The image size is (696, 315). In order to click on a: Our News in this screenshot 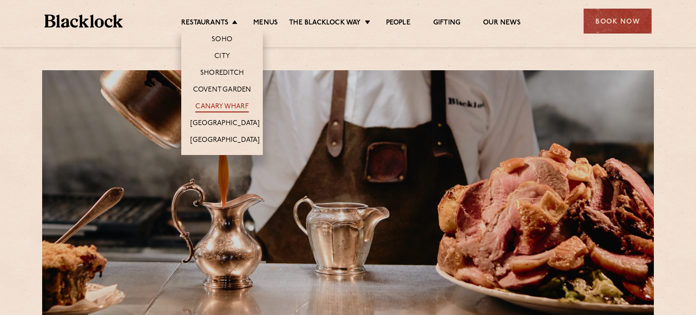, I will do `click(501, 24)`.